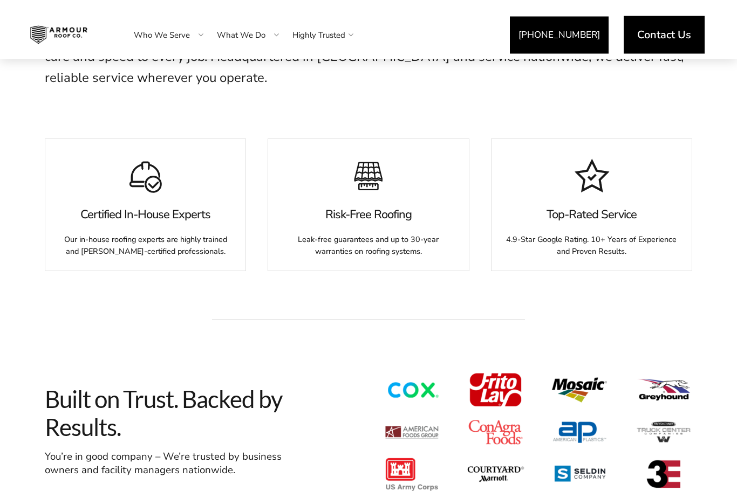 Image resolution: width=737 pixels, height=491 pixels. I want to click on a: Who We Serve, so click(162, 35).